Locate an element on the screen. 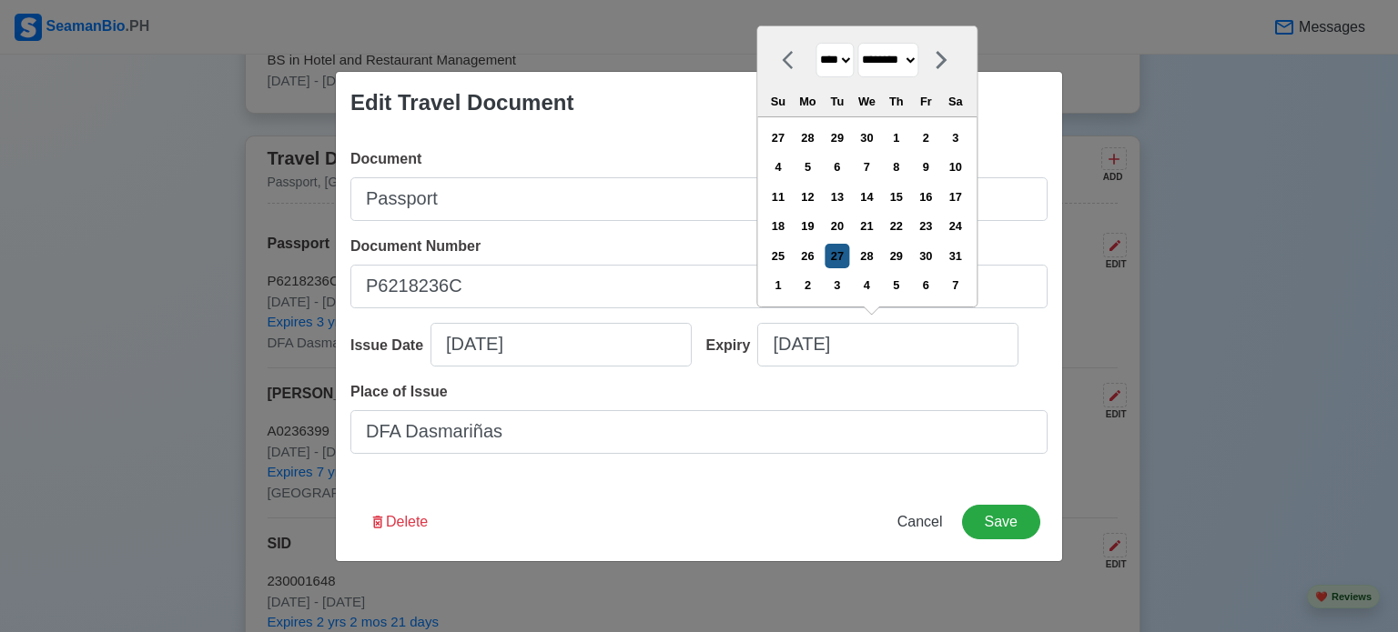  div: Choose Saturday, January 7th, 2034 is located at coordinates (954, 285).